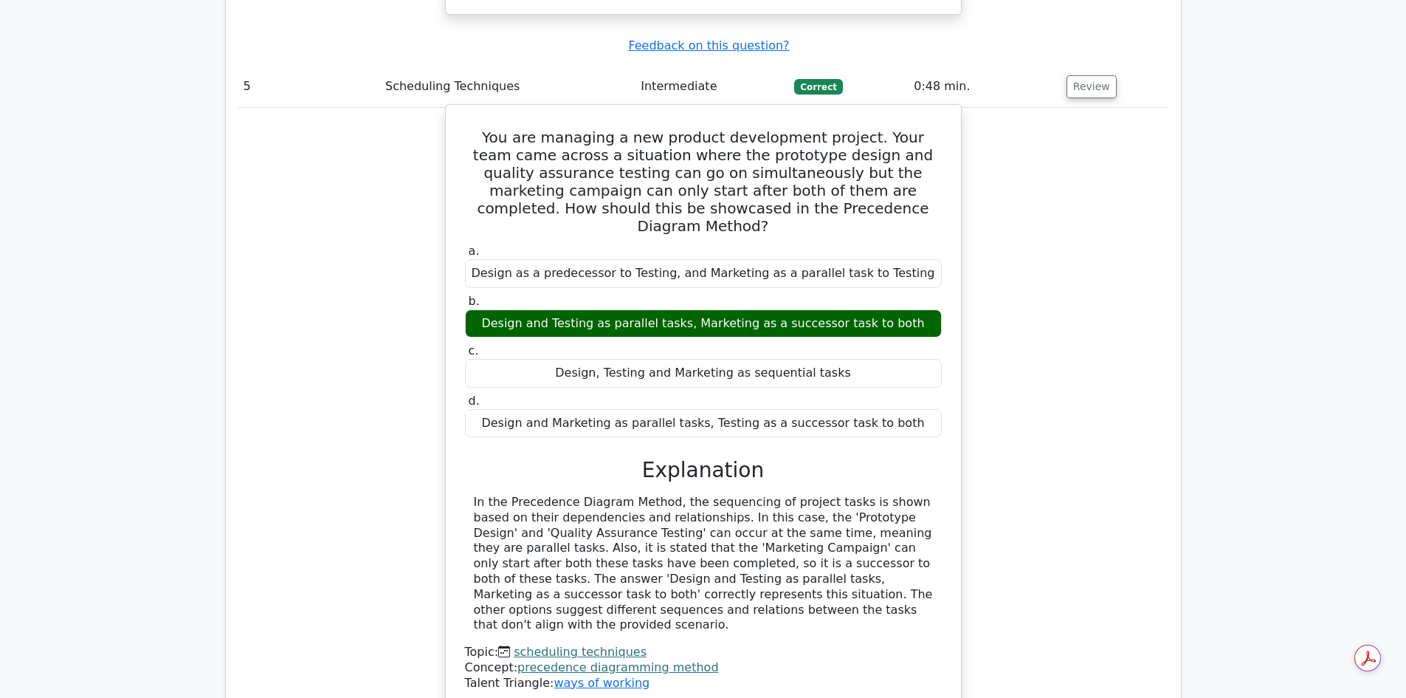  What do you see at coordinates (703, 373) in the screenshot?
I see `div: Design, Testing and Marketing as sequential tasks` at bounding box center [703, 373].